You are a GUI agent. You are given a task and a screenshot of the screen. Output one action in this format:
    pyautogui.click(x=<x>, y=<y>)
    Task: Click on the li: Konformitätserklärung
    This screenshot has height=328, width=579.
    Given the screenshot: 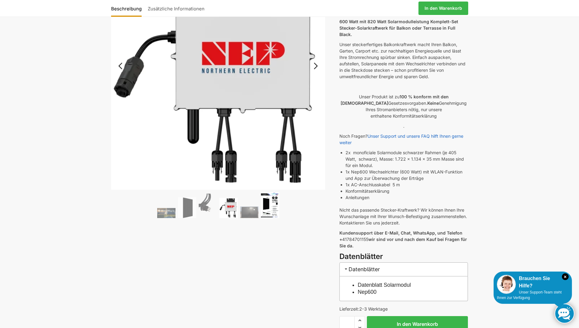 What is the action you would take?
    pyautogui.click(x=407, y=191)
    